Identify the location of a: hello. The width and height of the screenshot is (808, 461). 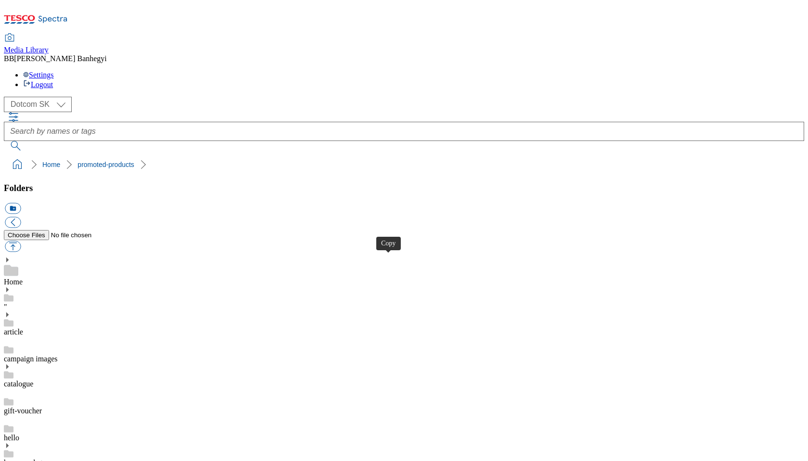
(12, 437).